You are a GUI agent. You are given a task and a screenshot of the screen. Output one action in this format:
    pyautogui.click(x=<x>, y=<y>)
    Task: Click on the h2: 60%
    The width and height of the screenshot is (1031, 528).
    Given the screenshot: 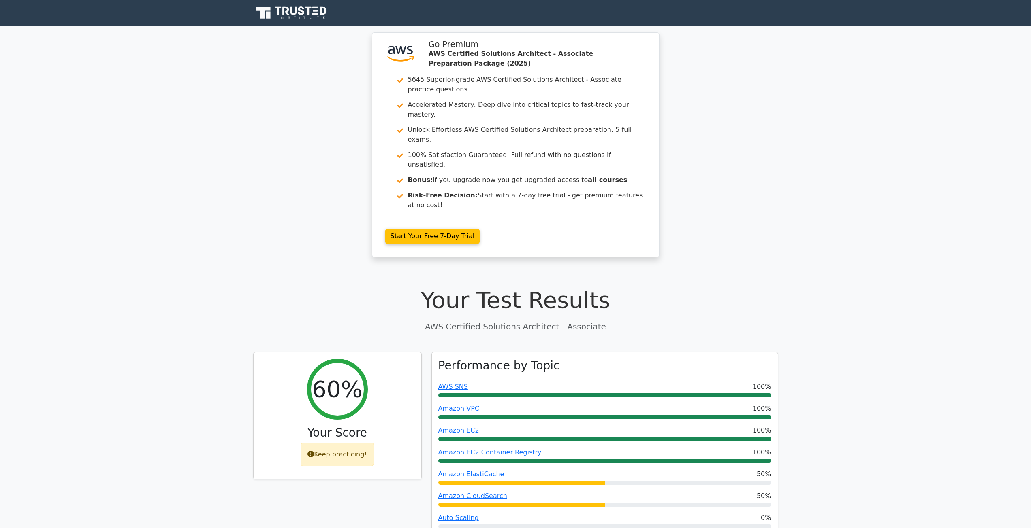 What is the action you would take?
    pyautogui.click(x=337, y=389)
    